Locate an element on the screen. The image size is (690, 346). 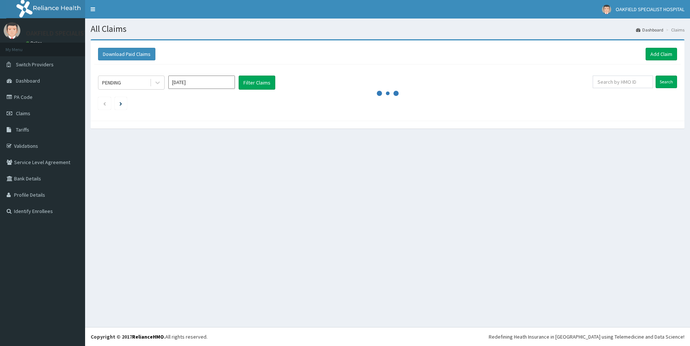
input: Select Month and Year is located at coordinates (202, 82).